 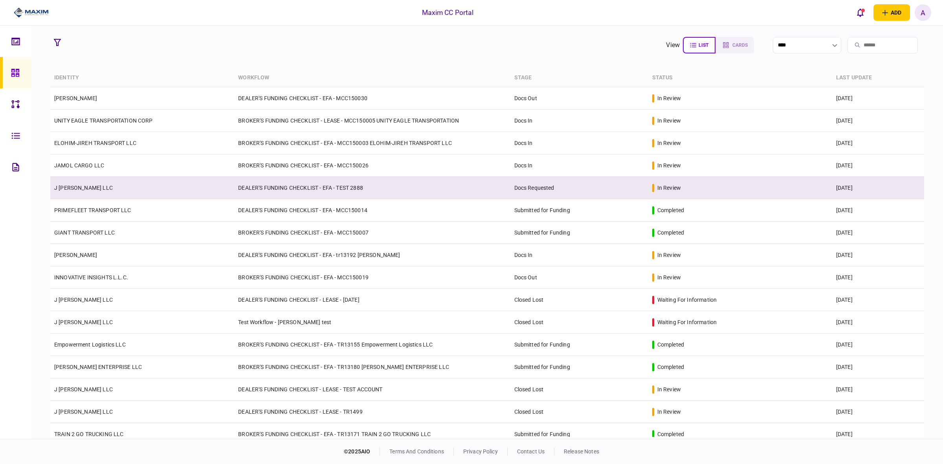 I want to click on a: privacy policy, so click(x=480, y=451).